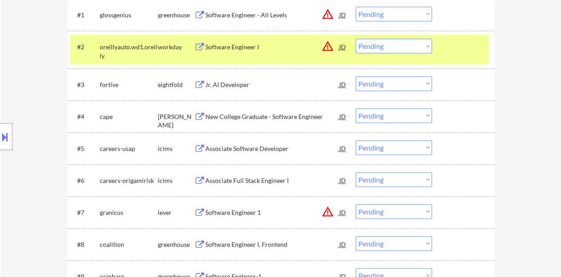 This screenshot has width=561, height=277. What do you see at coordinates (176, 47) in the screenshot?
I see `div: workday` at bounding box center [176, 47].